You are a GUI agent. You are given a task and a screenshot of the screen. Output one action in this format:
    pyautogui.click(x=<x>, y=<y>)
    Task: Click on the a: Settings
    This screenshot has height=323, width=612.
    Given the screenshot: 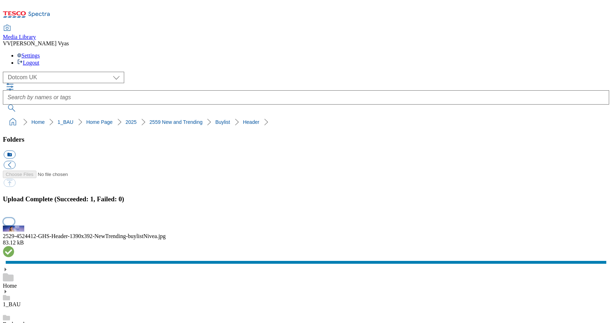 What is the action you would take?
    pyautogui.click(x=29, y=55)
    